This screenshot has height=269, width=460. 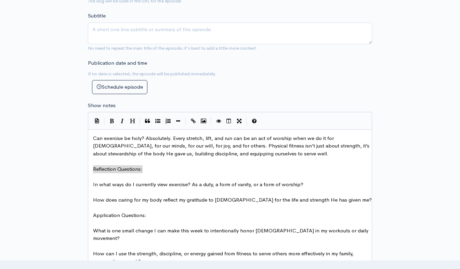 What do you see at coordinates (178, 121) in the screenshot?
I see `button: Insert Horizontal Line` at bounding box center [178, 121].